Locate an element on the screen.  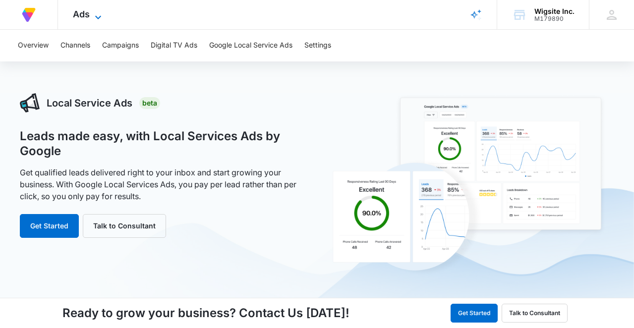
button: Campaigns is located at coordinates (121, 46).